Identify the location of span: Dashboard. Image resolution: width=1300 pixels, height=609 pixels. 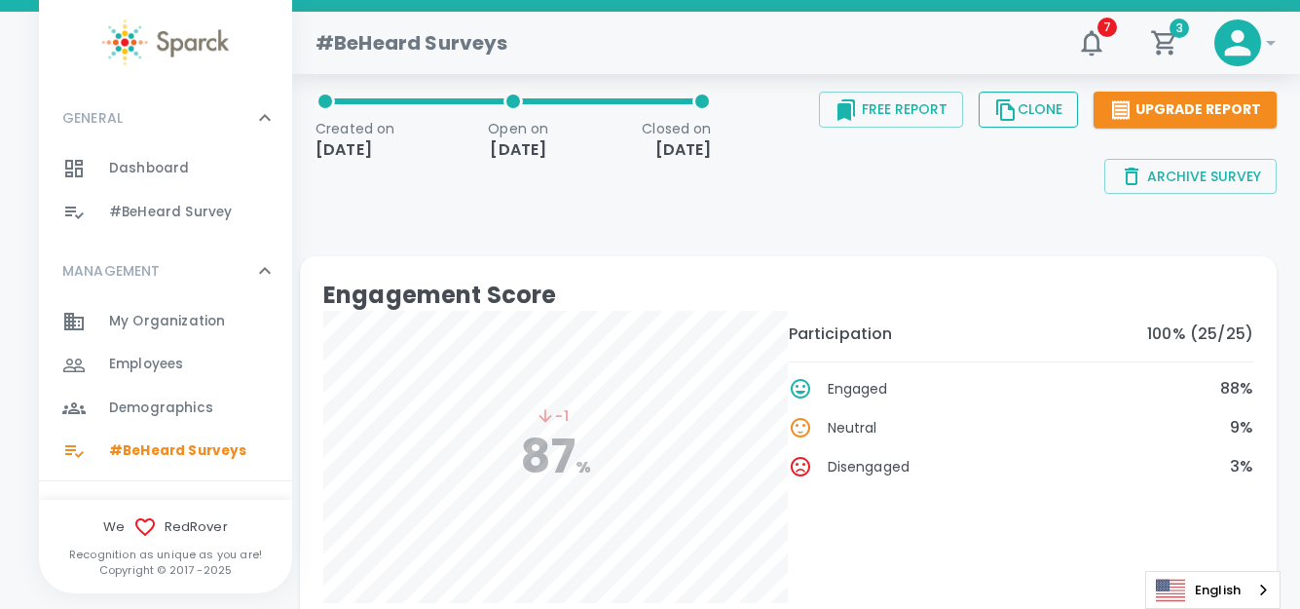
(149, 168).